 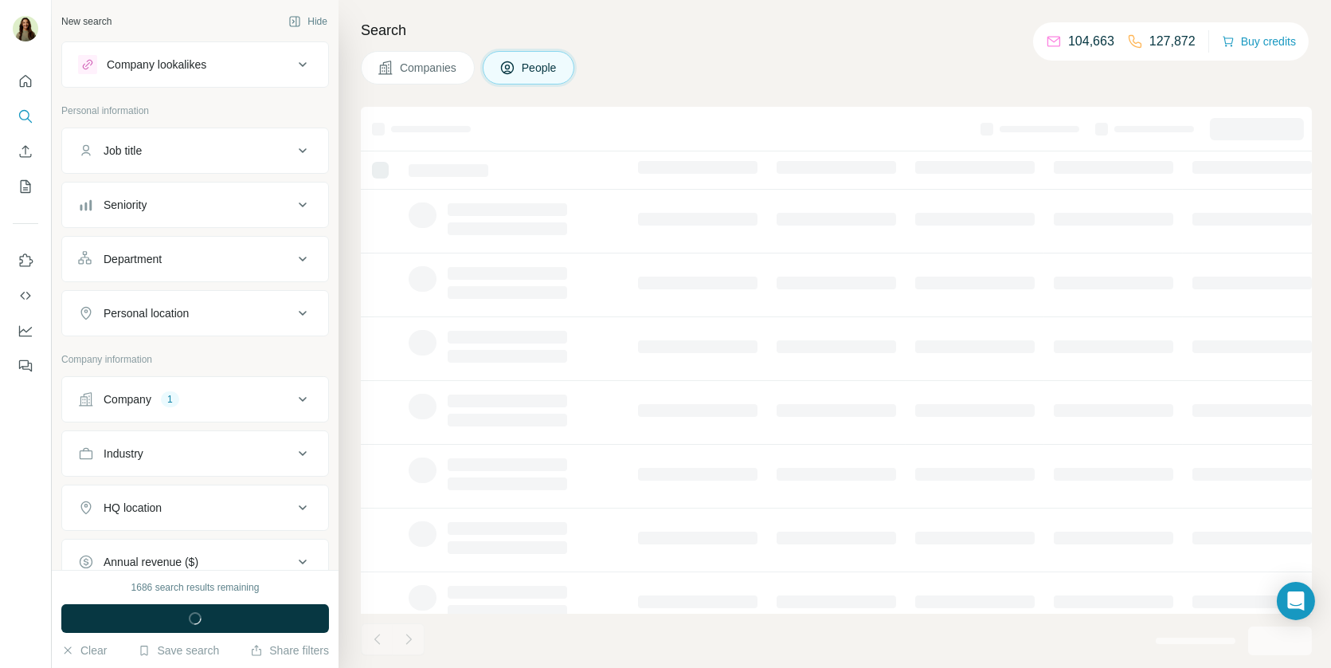 What do you see at coordinates (132, 259) in the screenshot?
I see `div: Department` at bounding box center [132, 259].